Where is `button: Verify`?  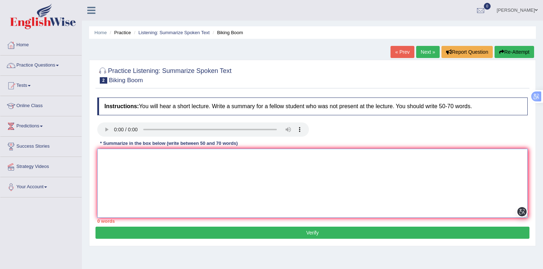 button: Verify is located at coordinates (312, 233).